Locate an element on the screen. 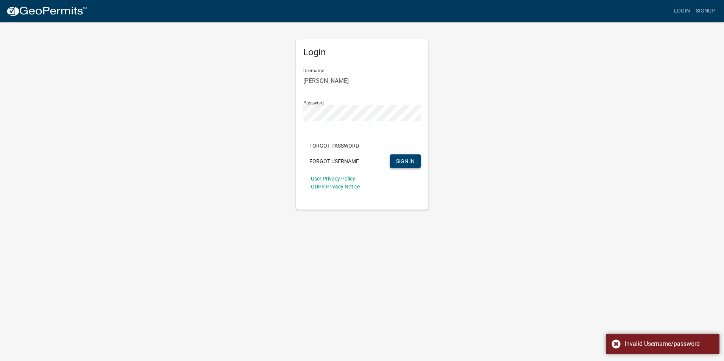 The width and height of the screenshot is (724, 361). span: SIGN IN is located at coordinates (405, 161).